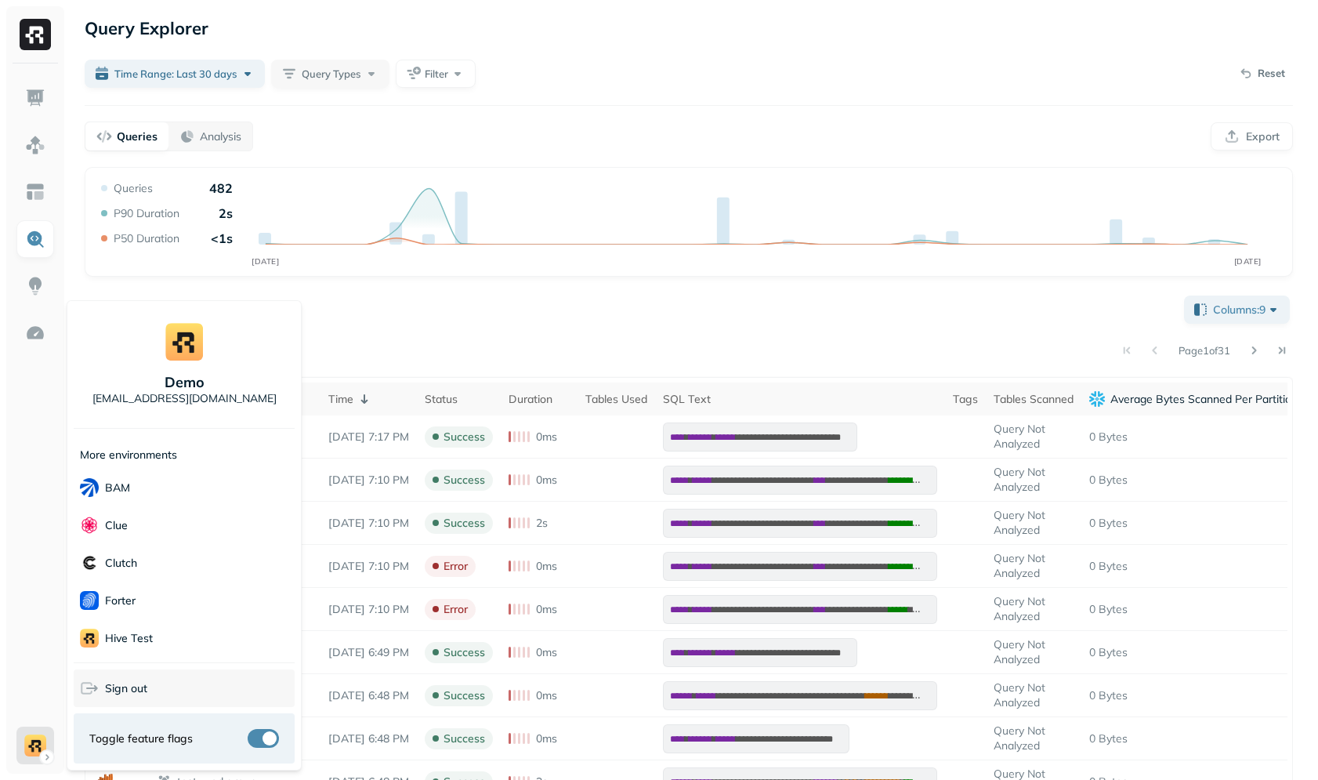 Image resolution: width=1318 pixels, height=780 pixels. Describe the element at coordinates (116, 525) in the screenshot. I see `p: Clue` at that location.